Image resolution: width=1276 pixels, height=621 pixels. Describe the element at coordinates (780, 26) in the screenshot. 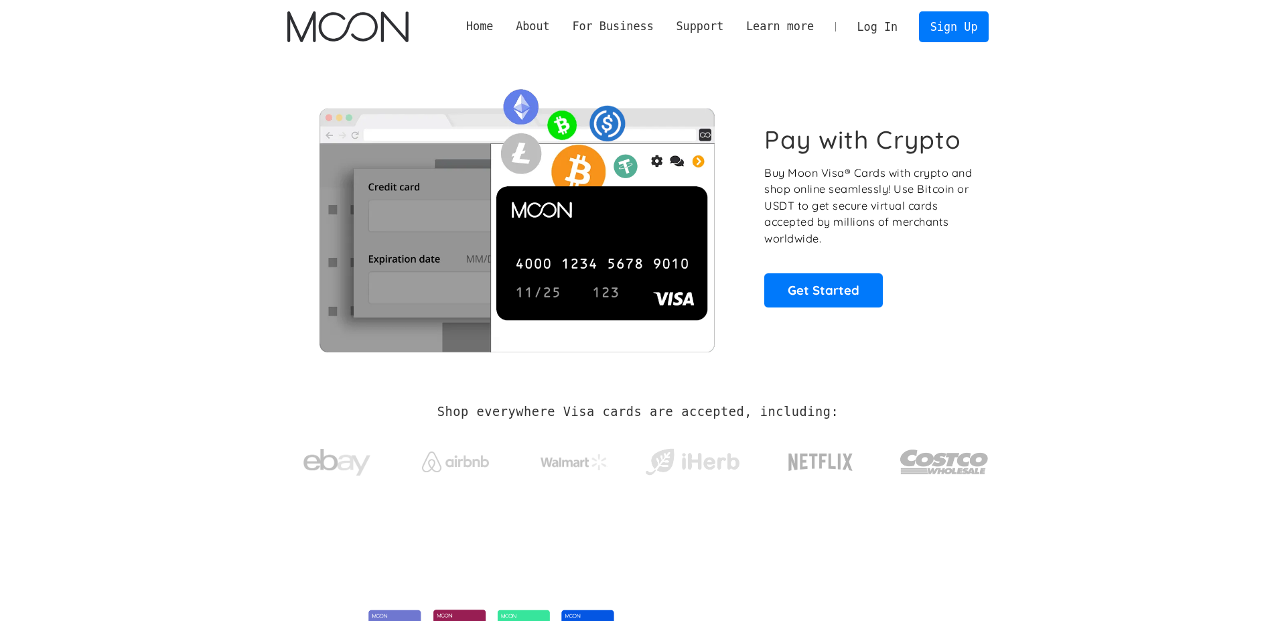

I see `div: Learn more` at that location.